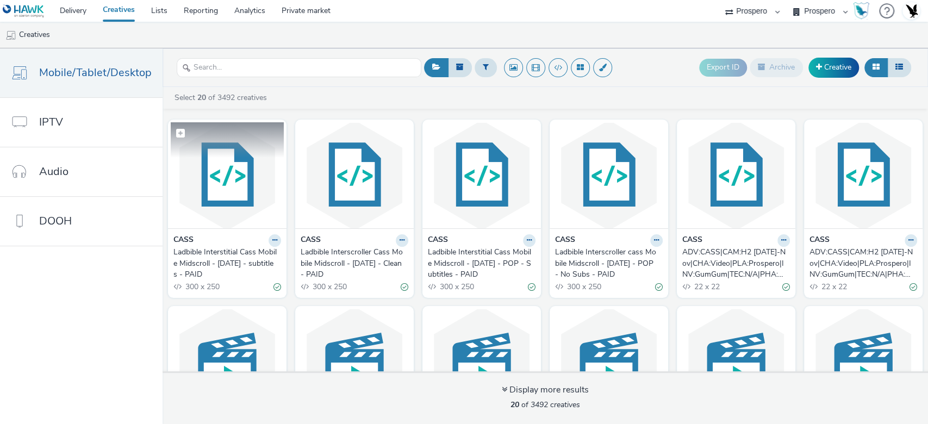 This screenshot has height=424, width=928. I want to click on input: Search..., so click(299, 67).